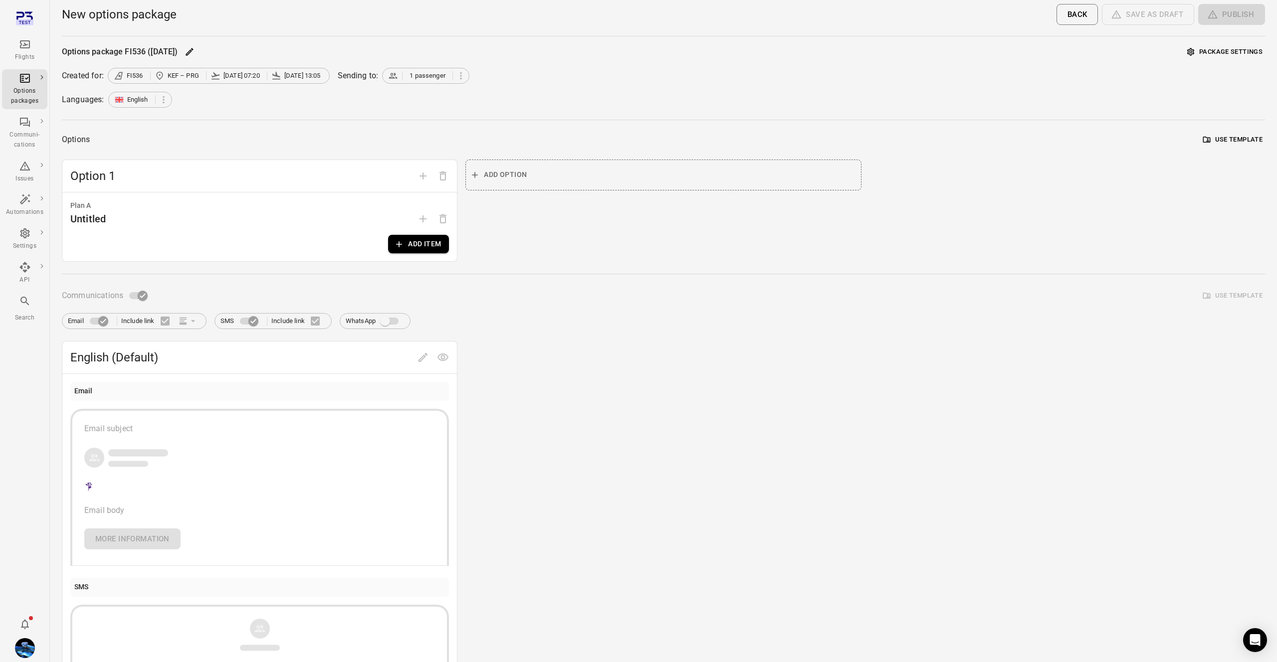 The width and height of the screenshot is (1277, 662). What do you see at coordinates (190, 52) in the screenshot?
I see `button: Edit` at bounding box center [190, 52].